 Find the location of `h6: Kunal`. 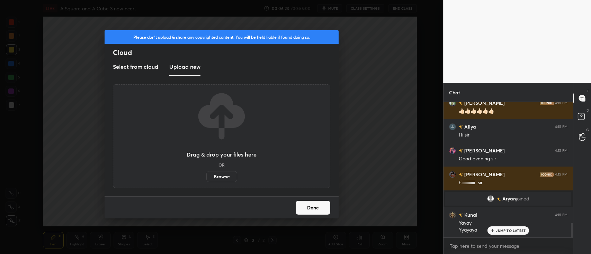

h6: Kunal is located at coordinates (470, 215).